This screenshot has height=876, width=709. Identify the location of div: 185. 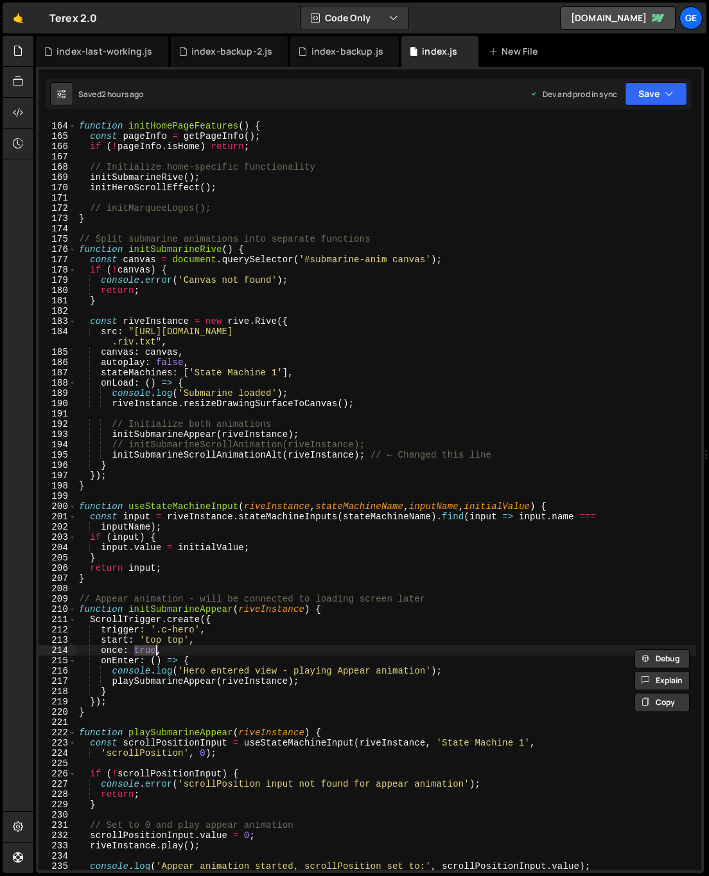
(57, 352).